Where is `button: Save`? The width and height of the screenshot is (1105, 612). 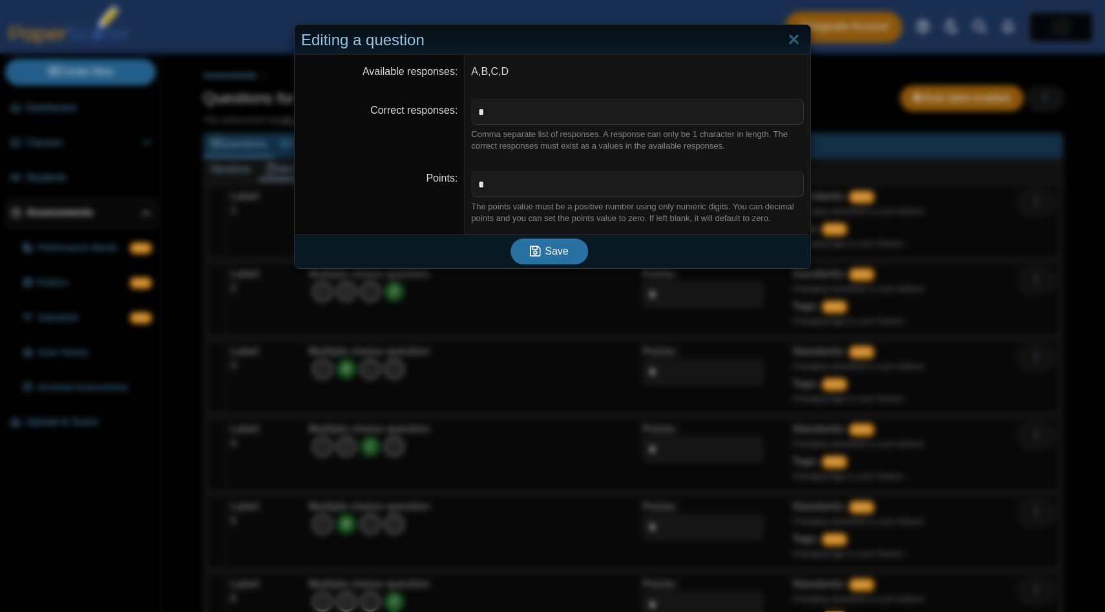
button: Save is located at coordinates (549, 251).